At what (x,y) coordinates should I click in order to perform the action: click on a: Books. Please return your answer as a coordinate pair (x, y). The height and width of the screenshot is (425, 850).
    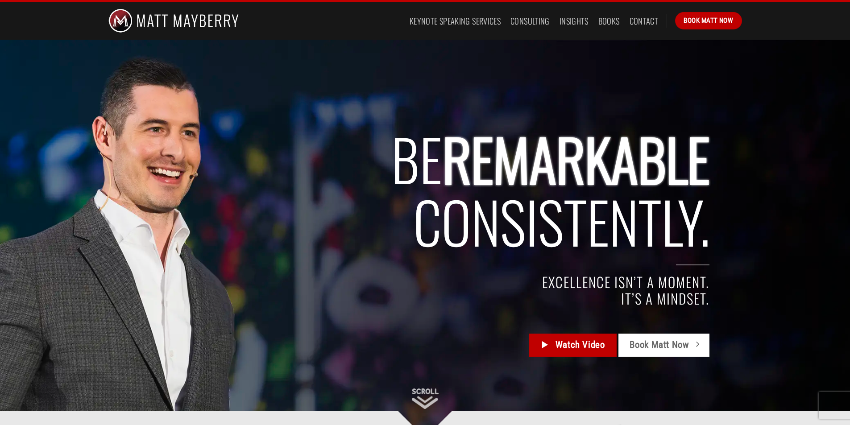
    Looking at the image, I should click on (609, 21).